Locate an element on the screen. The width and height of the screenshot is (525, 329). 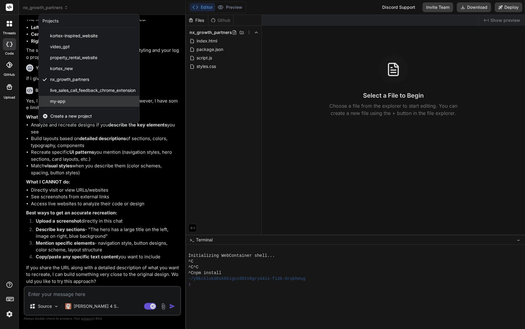
label: GitHub is located at coordinates (9, 75).